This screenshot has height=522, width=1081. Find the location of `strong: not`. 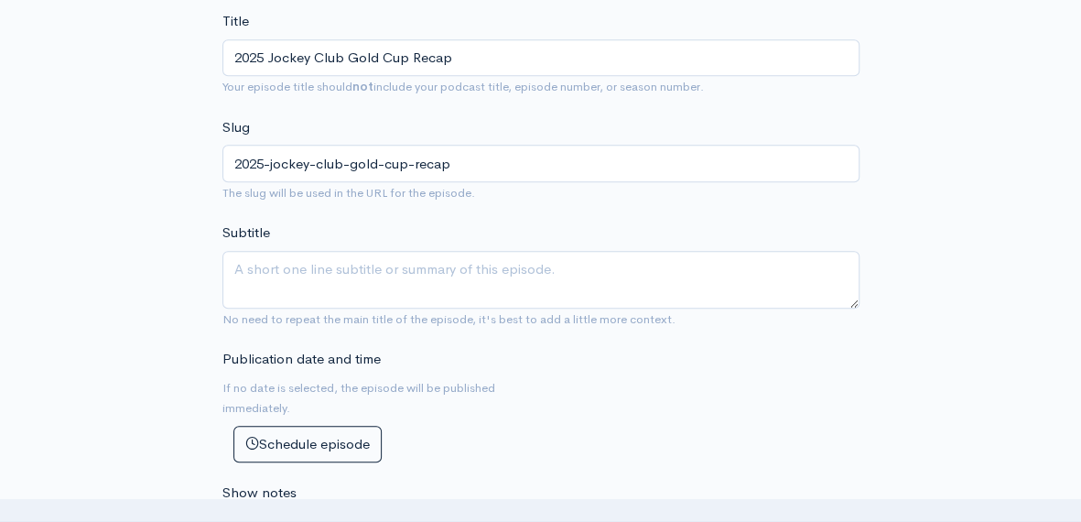

strong: not is located at coordinates (362, 86).